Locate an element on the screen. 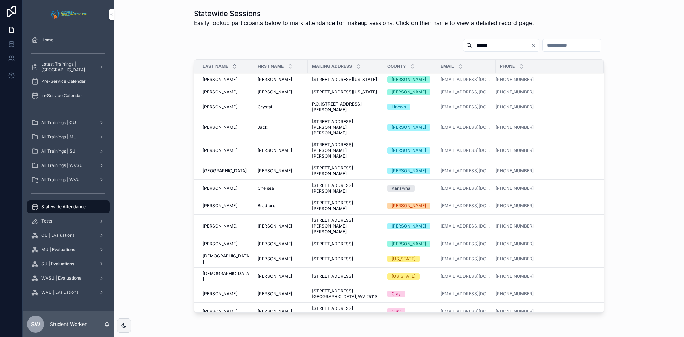  a: Chelsea is located at coordinates (280, 188).